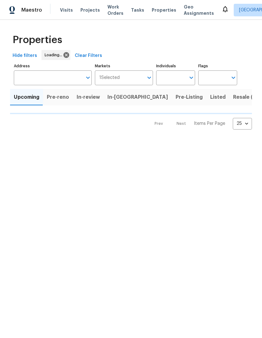  Describe the element at coordinates (26, 97) in the screenshot. I see `span: Upcoming` at that location.